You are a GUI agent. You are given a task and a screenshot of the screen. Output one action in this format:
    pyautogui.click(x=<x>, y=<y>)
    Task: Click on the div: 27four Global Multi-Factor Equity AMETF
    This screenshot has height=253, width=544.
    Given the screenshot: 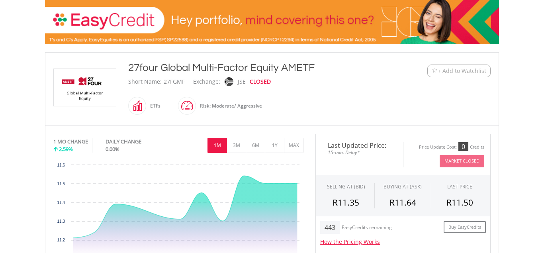 What is the action you would take?
    pyautogui.click(x=253, y=68)
    